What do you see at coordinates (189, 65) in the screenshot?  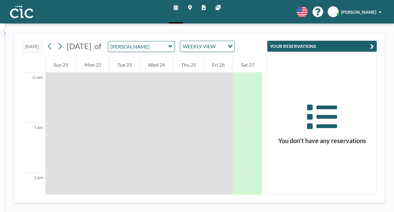 I see `div: Thu 25` at bounding box center [189, 65].